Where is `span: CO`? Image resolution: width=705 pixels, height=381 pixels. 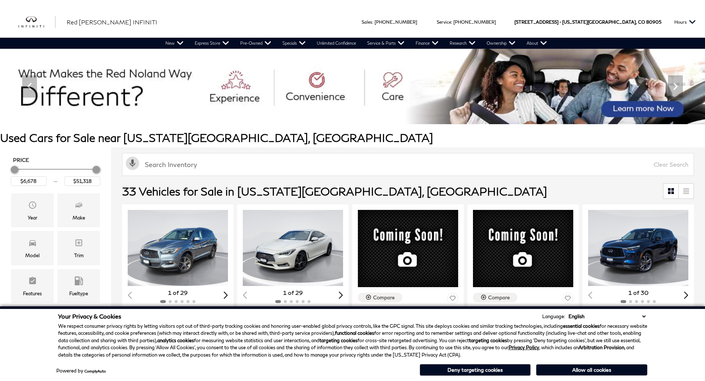
span: CO is located at coordinates (641, 22).